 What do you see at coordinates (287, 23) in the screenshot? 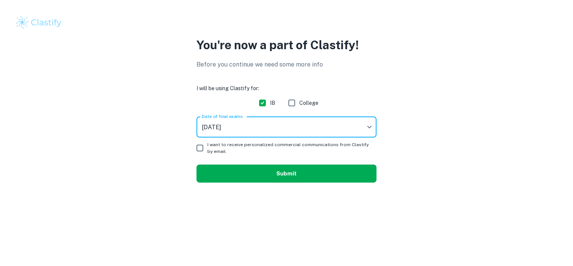
I see `a: Clastify logo` at bounding box center [287, 23].